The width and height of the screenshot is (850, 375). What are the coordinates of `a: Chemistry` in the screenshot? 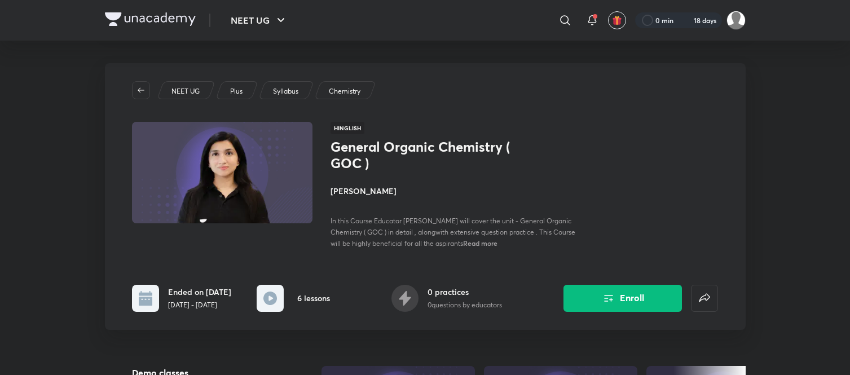 It's located at (344, 91).